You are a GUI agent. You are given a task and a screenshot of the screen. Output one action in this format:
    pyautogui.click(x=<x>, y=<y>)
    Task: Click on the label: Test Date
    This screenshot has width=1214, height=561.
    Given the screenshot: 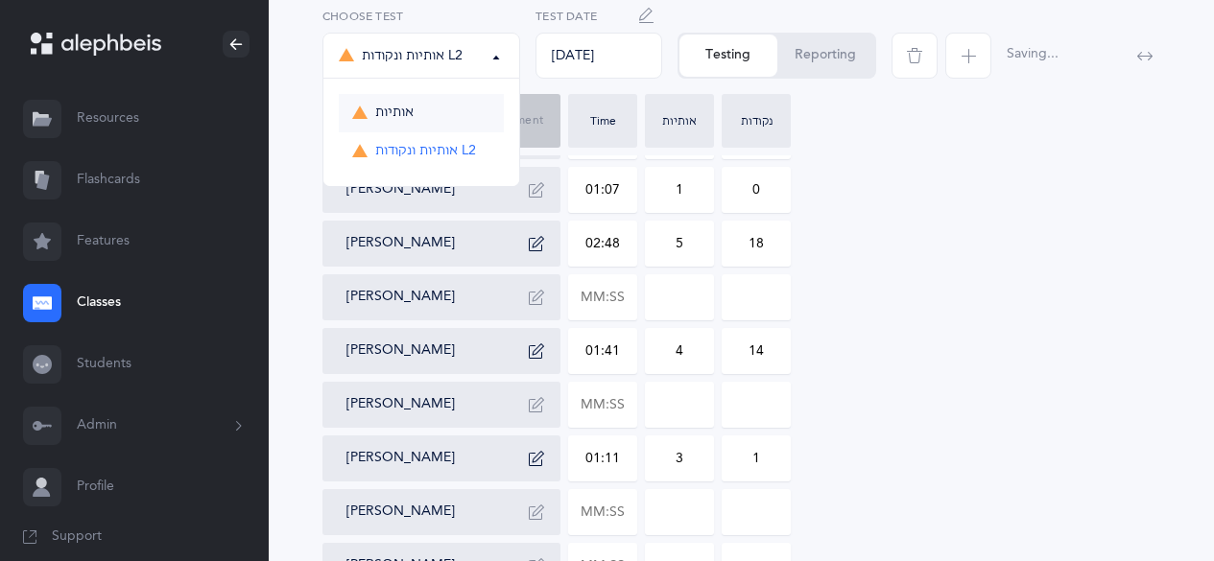 What is the action you would take?
    pyautogui.click(x=599, y=16)
    